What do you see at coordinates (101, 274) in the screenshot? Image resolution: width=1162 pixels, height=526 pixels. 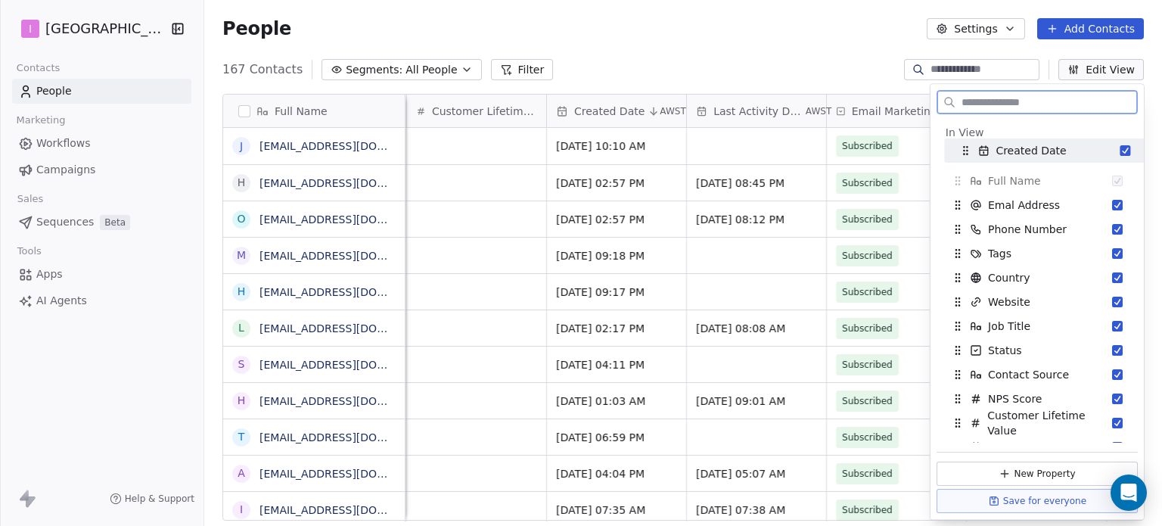 I see `a: Apps` at bounding box center [101, 274].